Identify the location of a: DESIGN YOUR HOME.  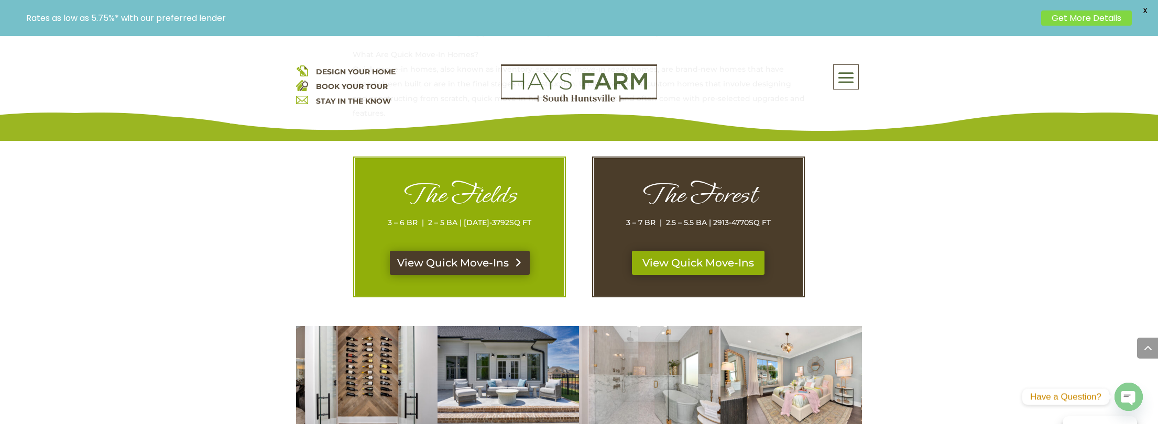
(356, 72).